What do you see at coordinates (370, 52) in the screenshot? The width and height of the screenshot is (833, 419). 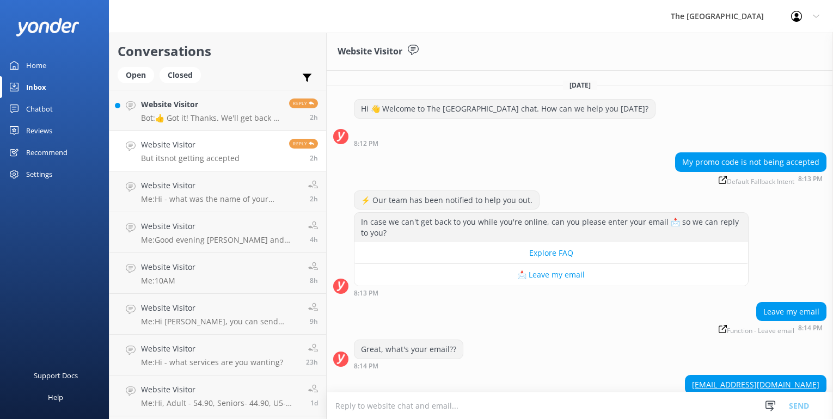 I see `h3: Website Visitor` at bounding box center [370, 52].